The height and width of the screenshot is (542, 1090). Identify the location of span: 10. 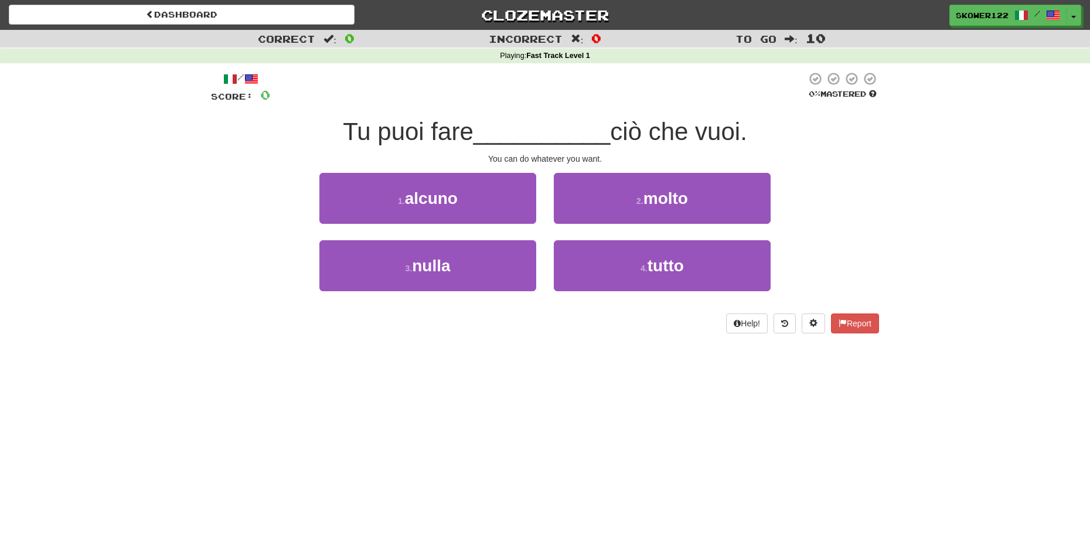
(816, 38).